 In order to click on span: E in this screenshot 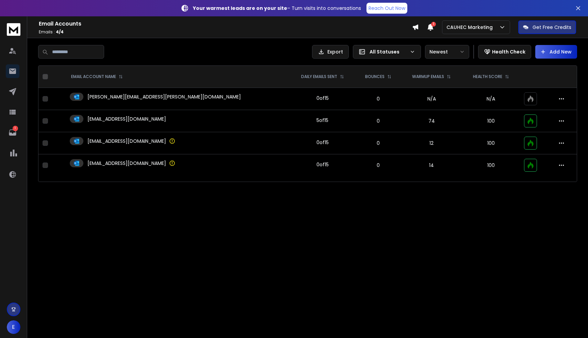, I will do `click(14, 327)`.